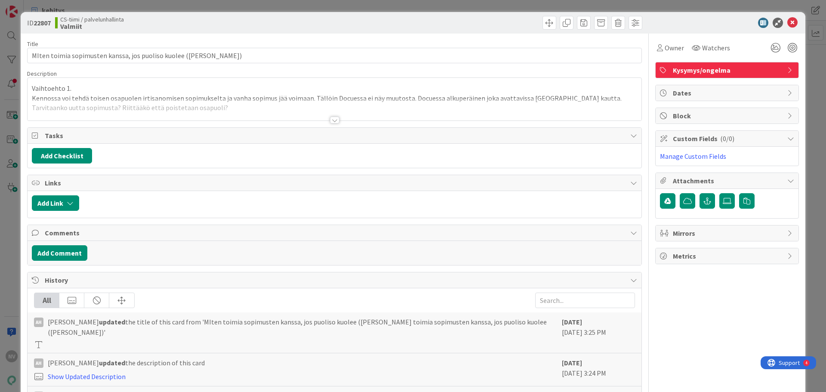  I want to click on span: Dates, so click(728, 93).